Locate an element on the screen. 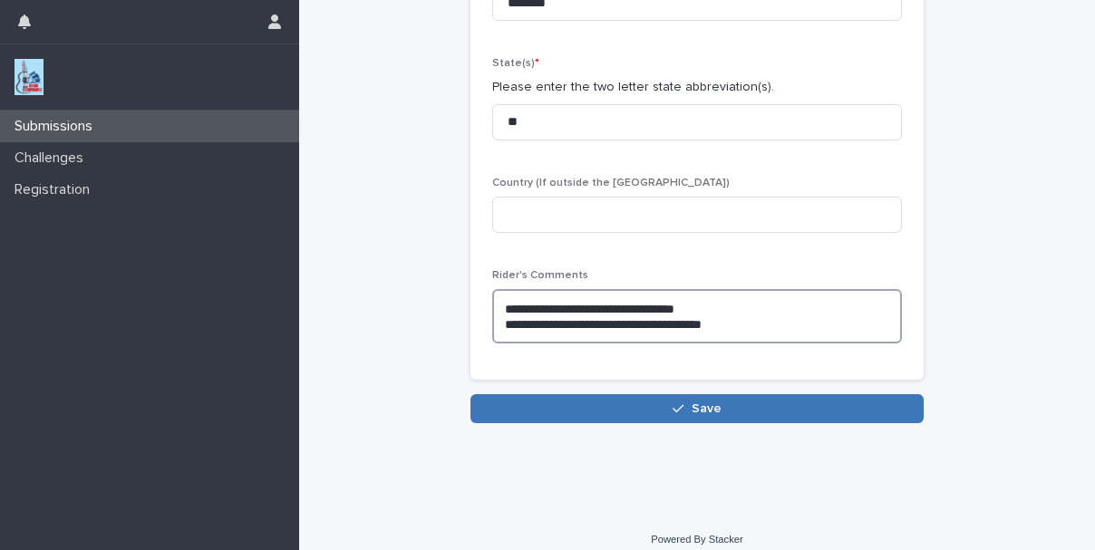 The height and width of the screenshot is (550, 1095). p: Challenges is located at coordinates (53, 158).